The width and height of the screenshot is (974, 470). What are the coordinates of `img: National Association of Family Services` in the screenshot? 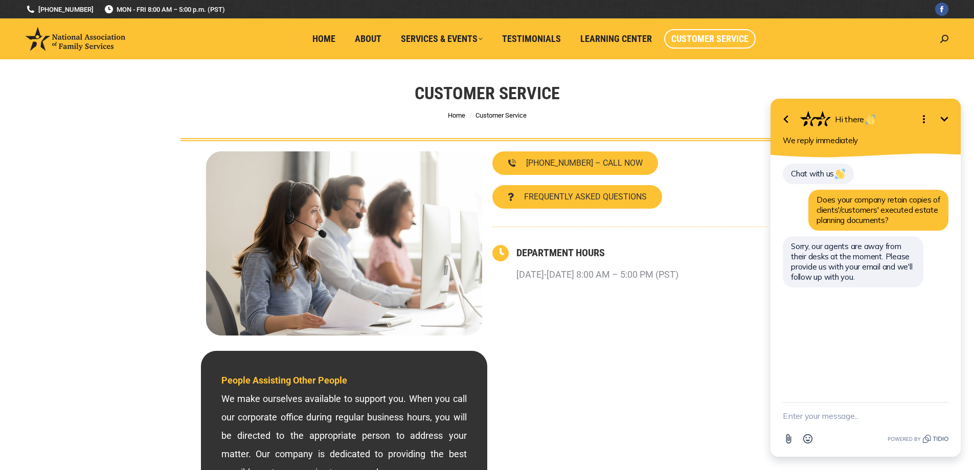 It's located at (75, 39).